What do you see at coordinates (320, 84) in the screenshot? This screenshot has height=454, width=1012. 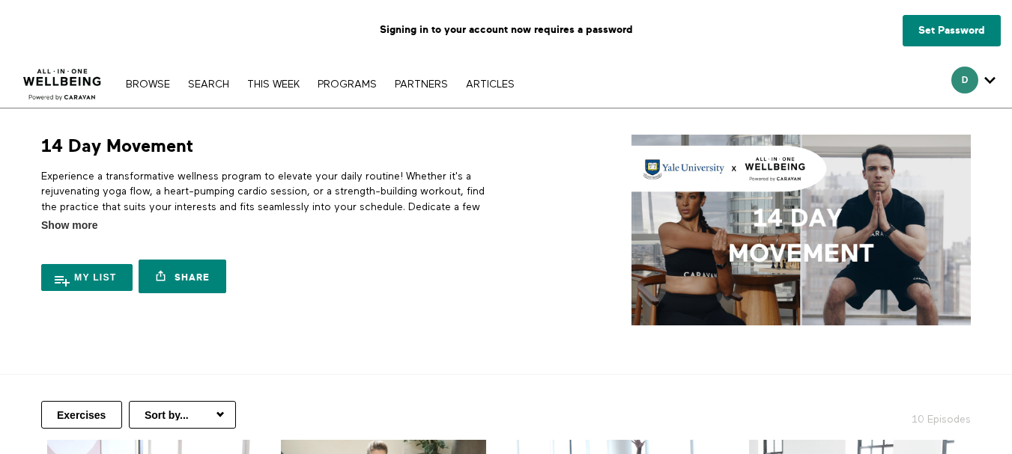 I see `nav: Primary` at bounding box center [320, 84].